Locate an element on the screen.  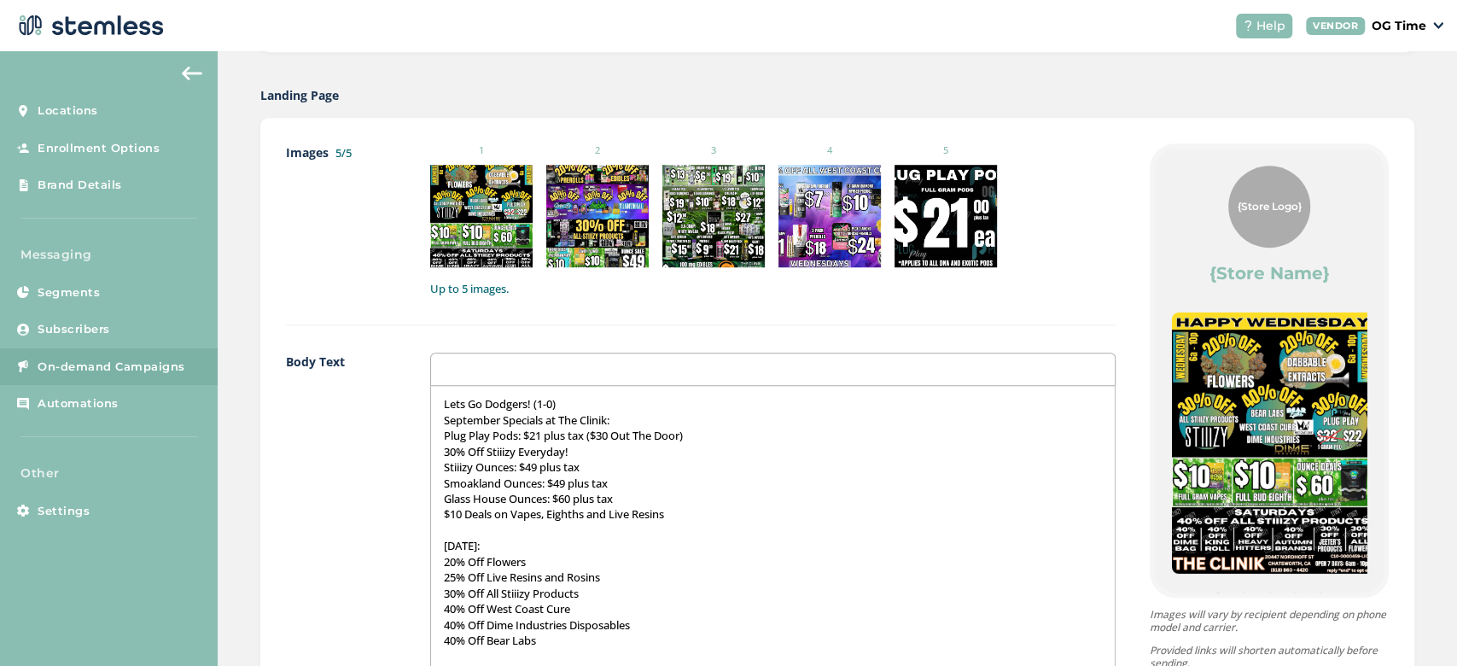
span: Locations is located at coordinates (67, 111).